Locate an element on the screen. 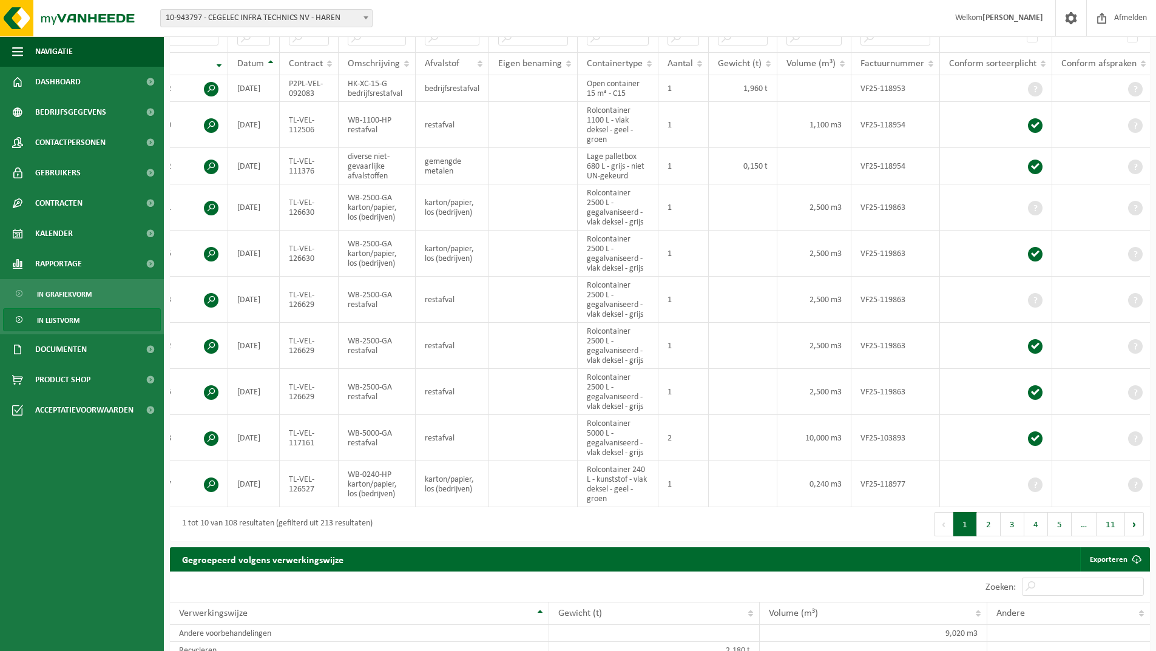  td: 0,240 m3 is located at coordinates (814, 484).